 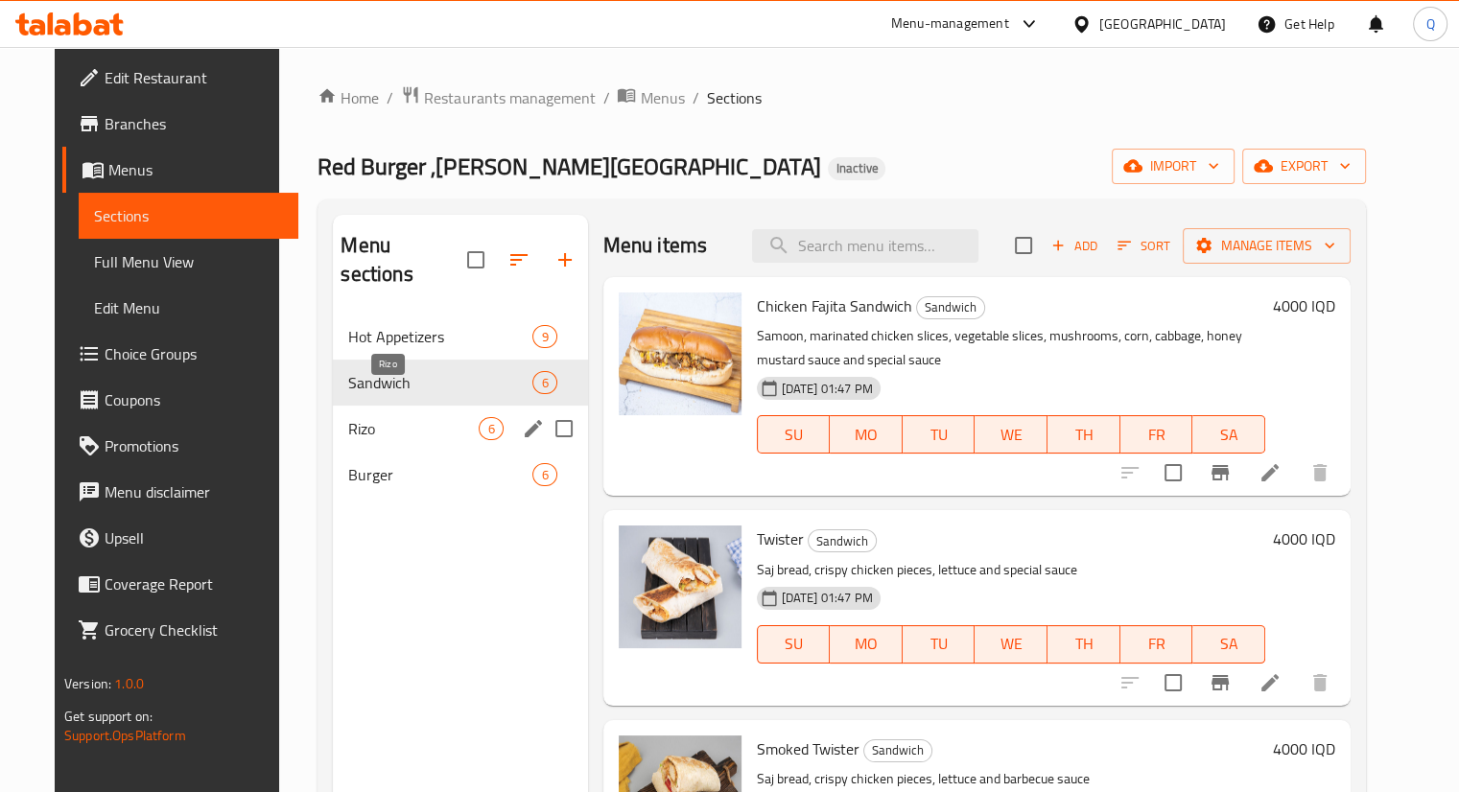 I want to click on div: Burger6, so click(x=460, y=475).